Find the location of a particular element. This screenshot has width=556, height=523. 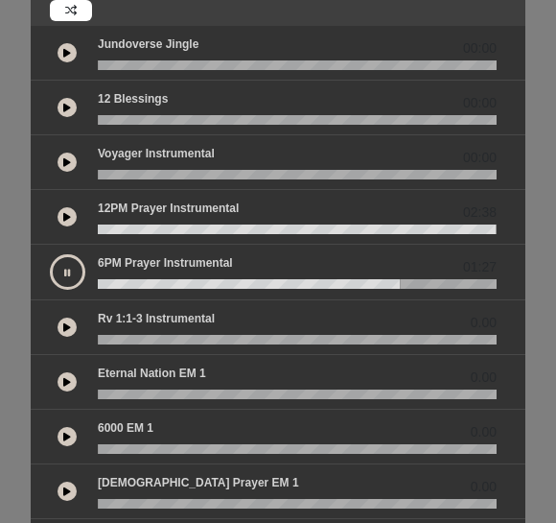

span: 02:38 is located at coordinates (480, 212).